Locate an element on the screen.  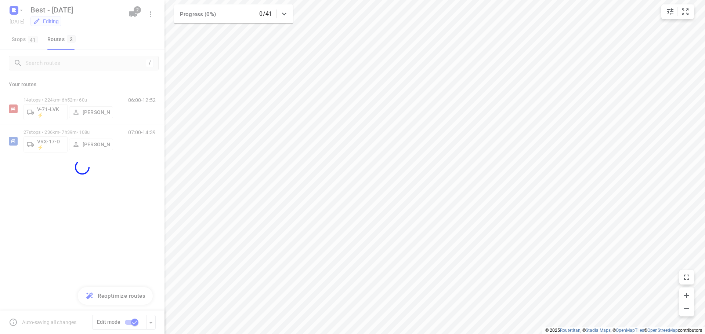
a: Stadia Maps is located at coordinates (598, 331).